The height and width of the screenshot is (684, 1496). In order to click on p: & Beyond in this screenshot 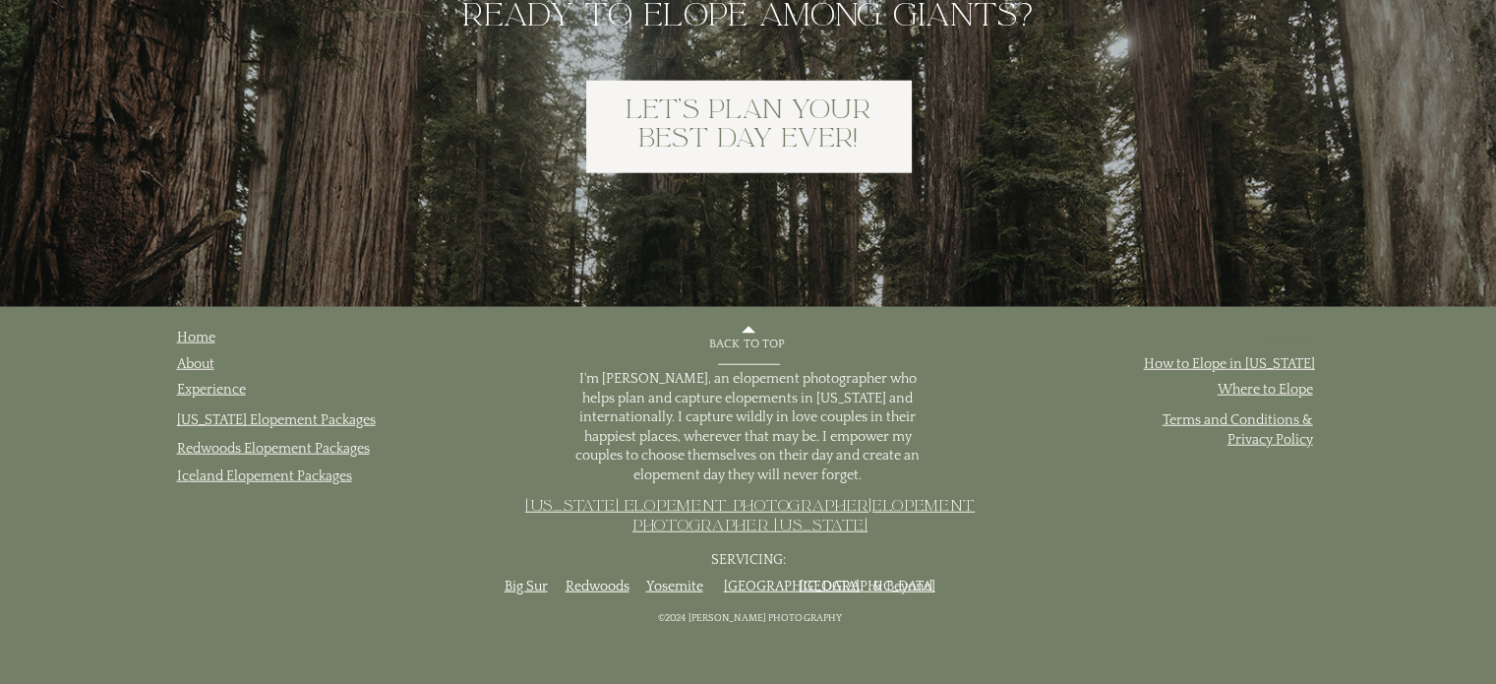, I will do `click(904, 586)`.